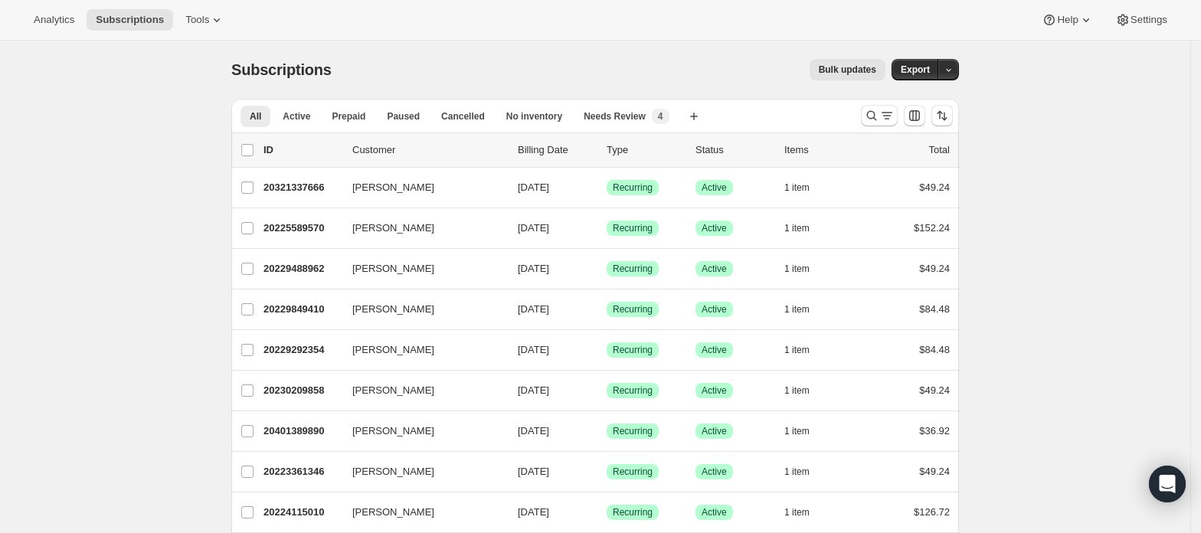 This screenshot has height=533, width=1201. Describe the element at coordinates (302, 188) in the screenshot. I see `p: 20321337666` at that location.